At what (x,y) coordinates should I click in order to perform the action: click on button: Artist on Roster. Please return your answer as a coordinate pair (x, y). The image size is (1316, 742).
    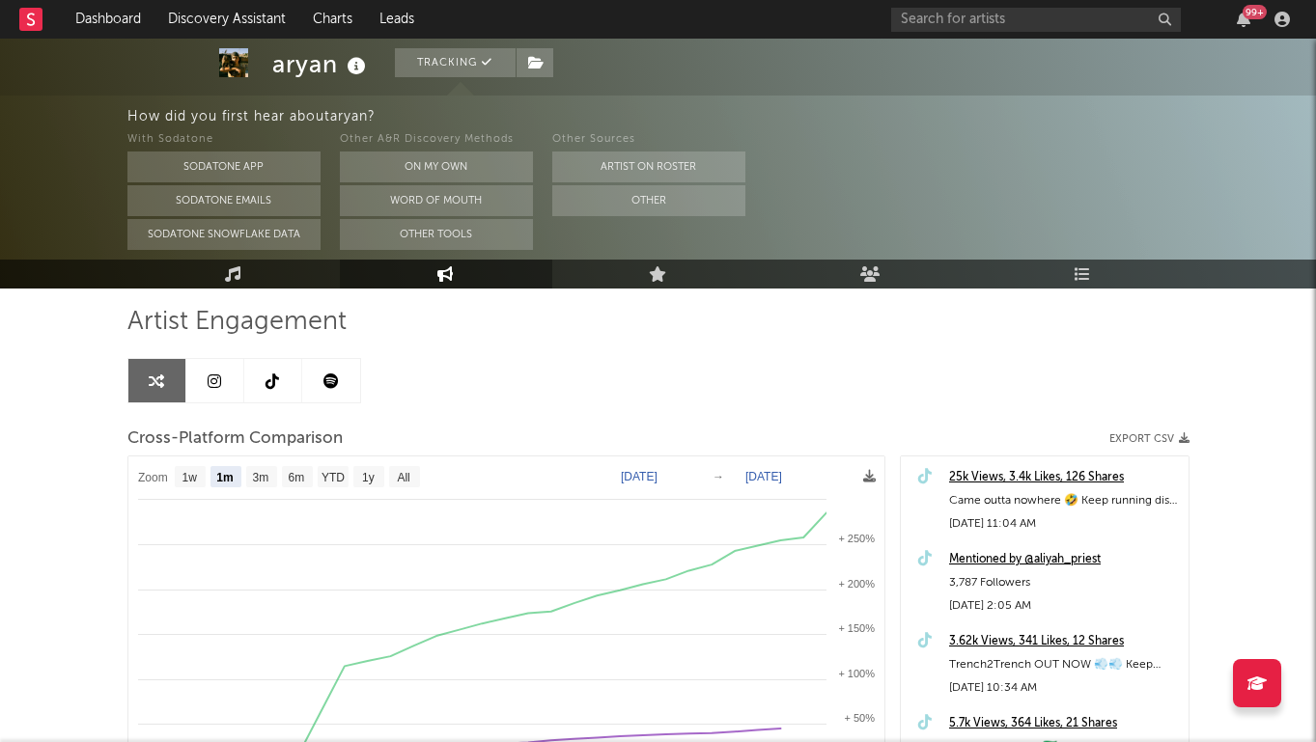
    Looking at the image, I should click on (649, 167).